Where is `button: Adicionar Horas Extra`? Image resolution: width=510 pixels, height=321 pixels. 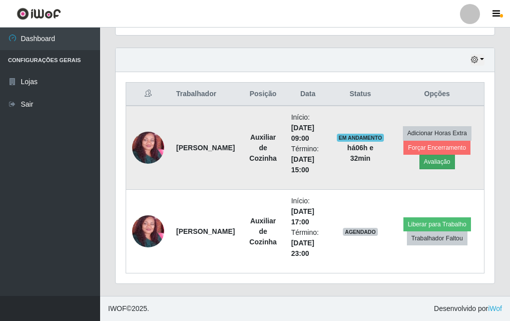 button: Adicionar Horas Extra is located at coordinates (437, 133).